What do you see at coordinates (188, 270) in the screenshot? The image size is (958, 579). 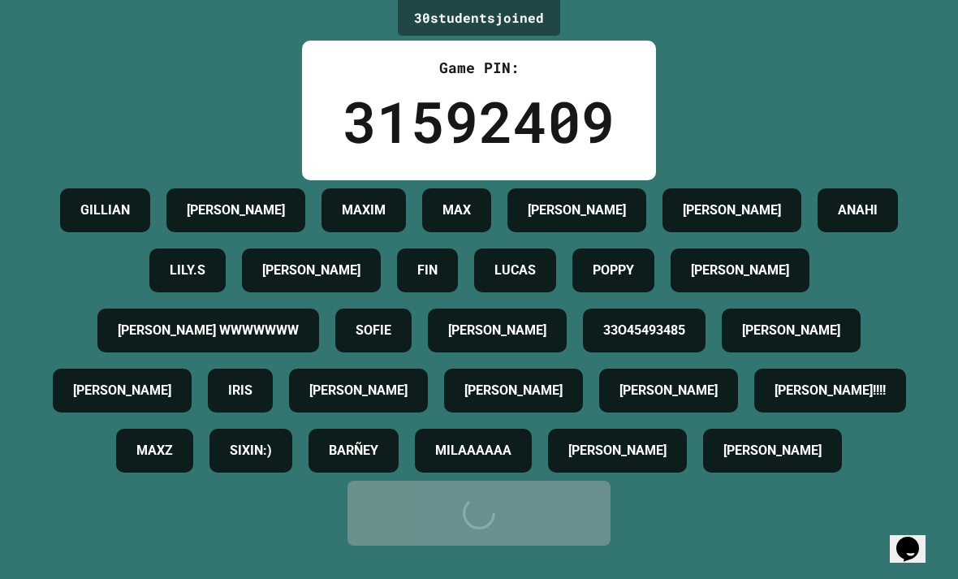 I see `h4: LILY.S` at bounding box center [188, 270].